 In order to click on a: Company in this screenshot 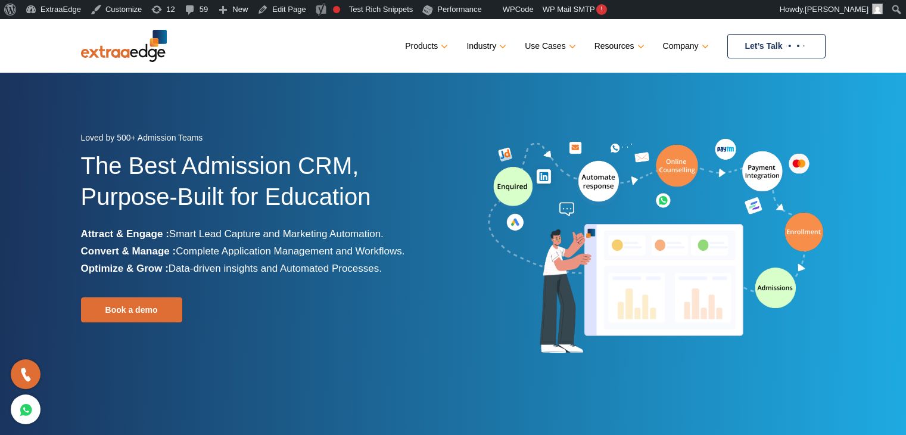, I will do `click(684, 46)`.